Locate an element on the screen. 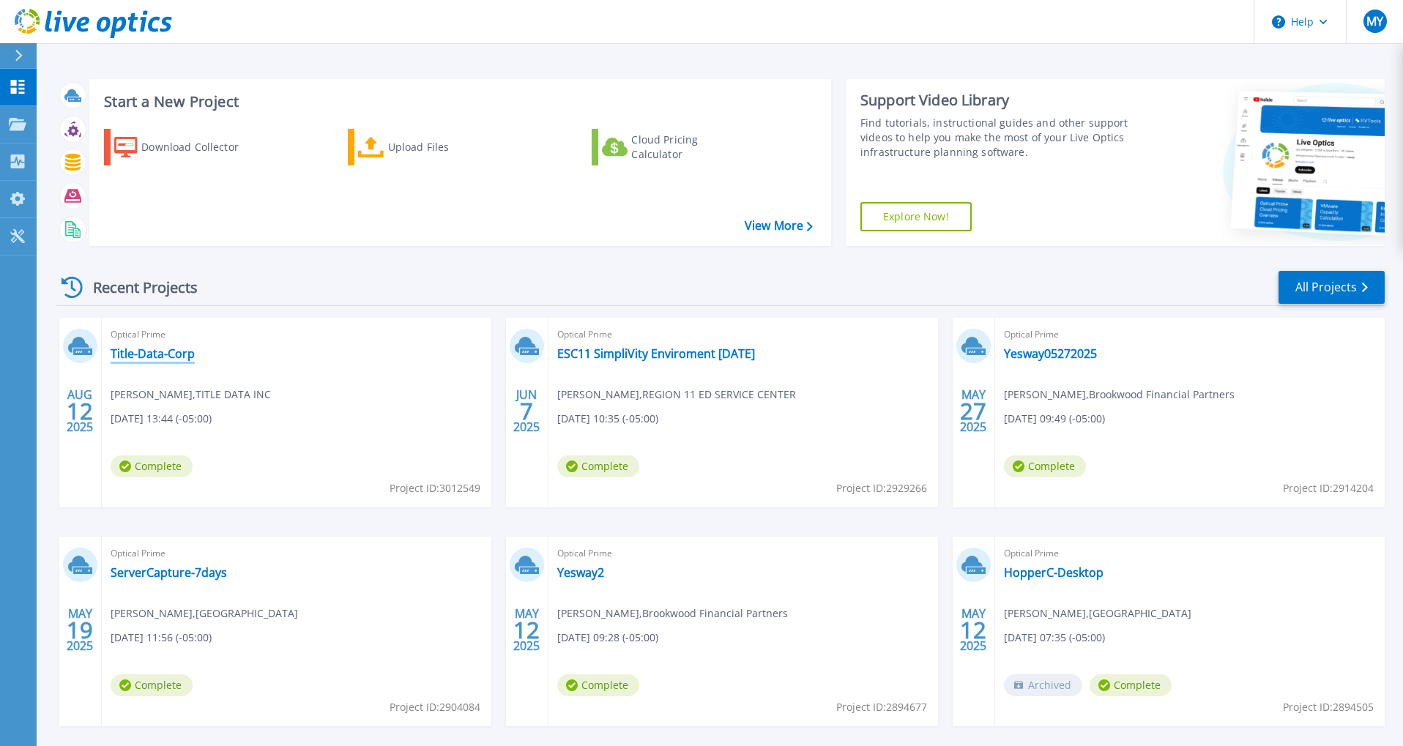  div: Upload Files is located at coordinates (447, 147).